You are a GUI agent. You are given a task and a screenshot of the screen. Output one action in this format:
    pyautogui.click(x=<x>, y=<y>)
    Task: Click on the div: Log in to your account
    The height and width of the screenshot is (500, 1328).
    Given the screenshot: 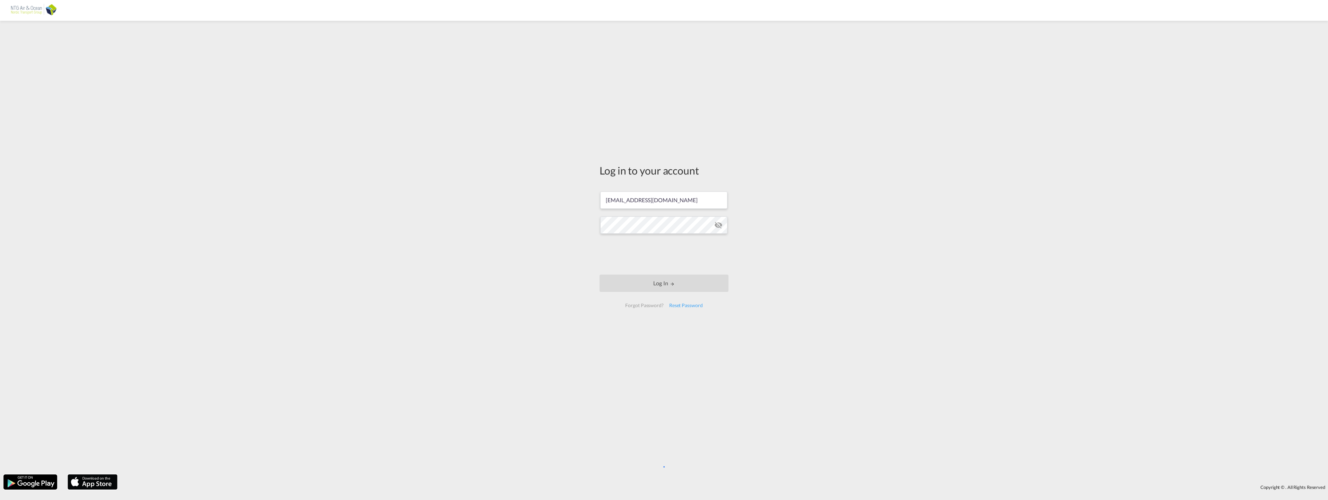 What is the action you would take?
    pyautogui.click(x=664, y=171)
    